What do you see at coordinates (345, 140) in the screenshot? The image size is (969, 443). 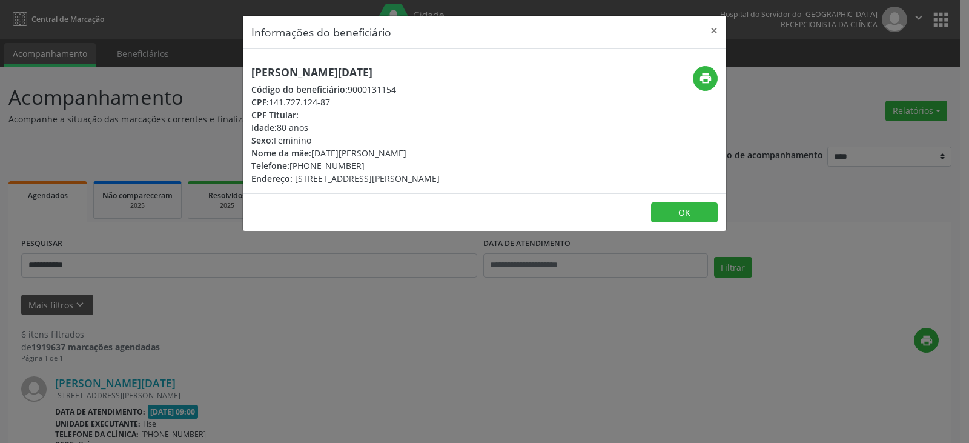 I see `div: Feminino` at bounding box center [345, 140].